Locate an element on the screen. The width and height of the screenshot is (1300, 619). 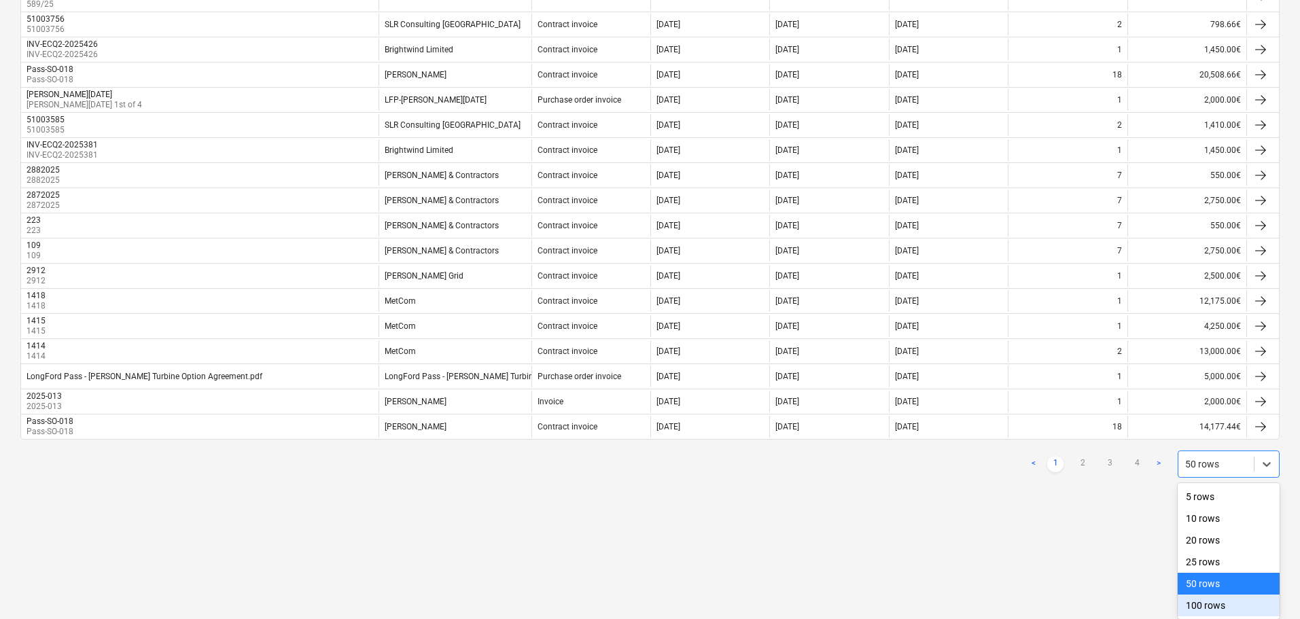
a: Page 2 is located at coordinates (1082, 464).